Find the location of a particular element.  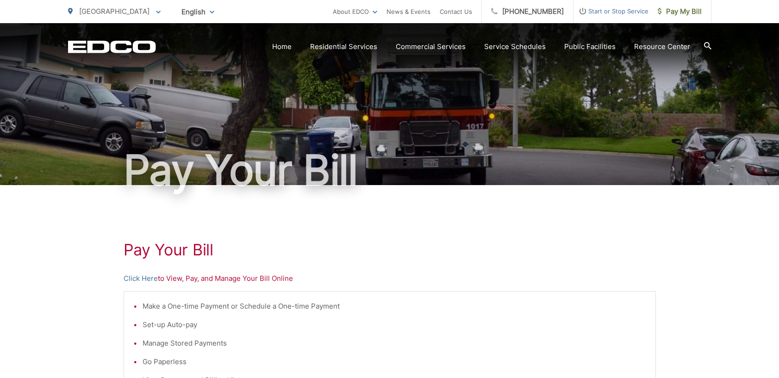

a: Home is located at coordinates (282, 47).